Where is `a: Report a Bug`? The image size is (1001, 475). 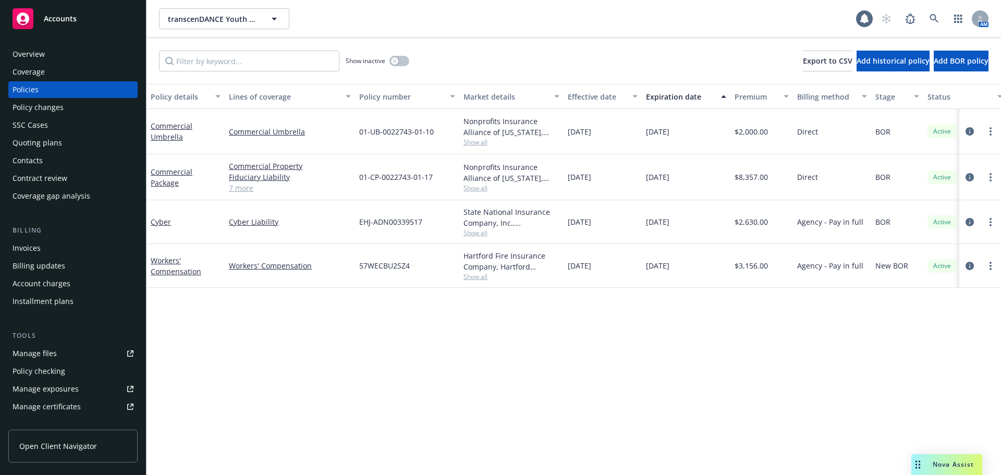
a: Report a Bug is located at coordinates (911, 19).